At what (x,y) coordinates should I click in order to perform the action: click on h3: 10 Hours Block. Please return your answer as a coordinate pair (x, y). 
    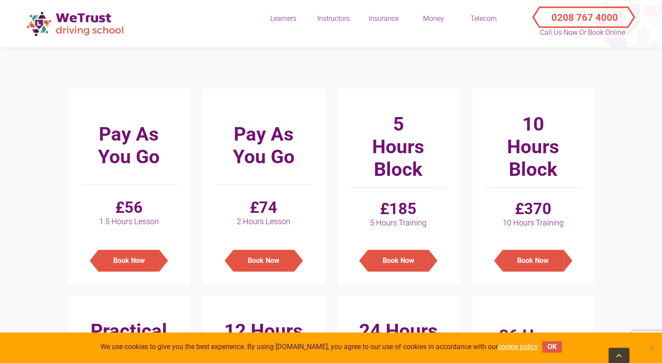
    Looking at the image, I should click on (533, 147).